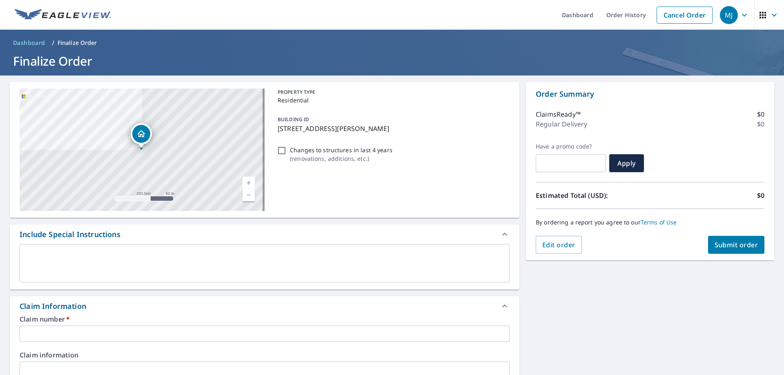  Describe the element at coordinates (265, 319) in the screenshot. I see `label: Claim number` at that location.